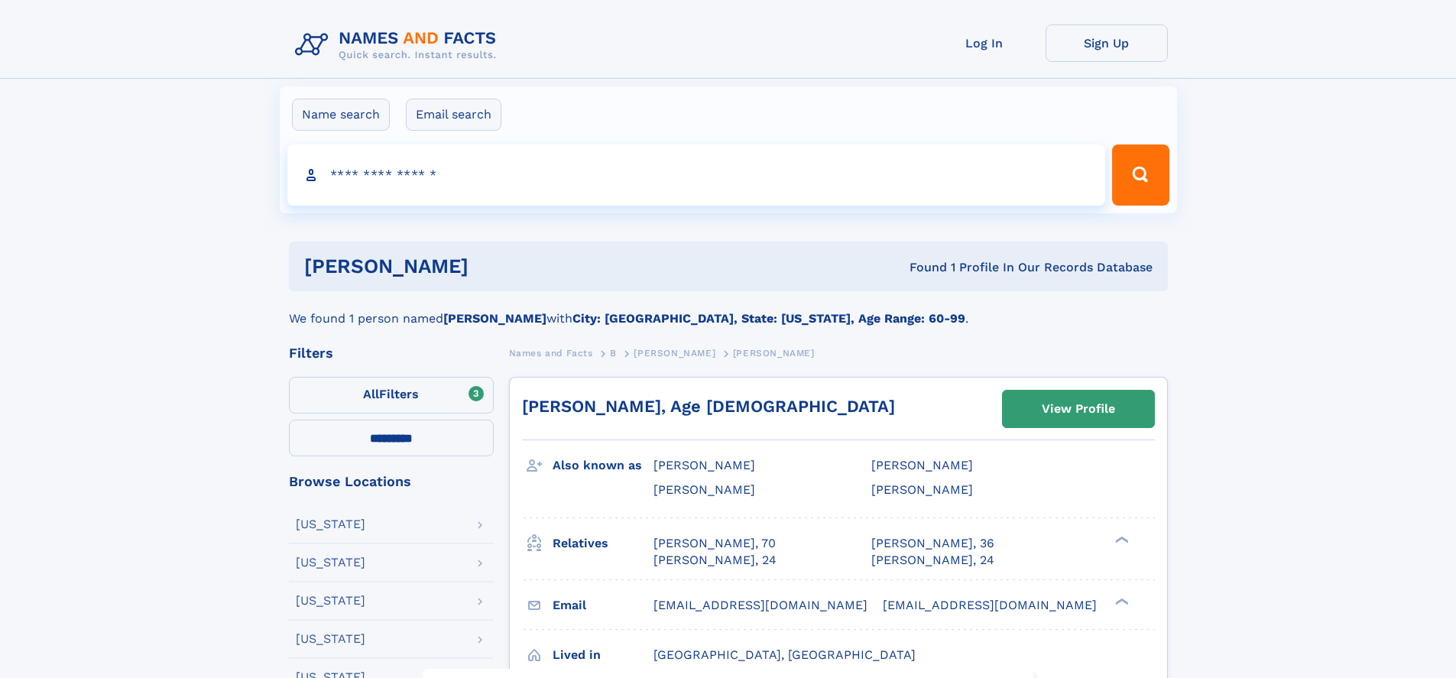 This screenshot has width=1456, height=678. What do you see at coordinates (728, 310) in the screenshot?
I see `div: We found 1 person named with .` at bounding box center [728, 310].